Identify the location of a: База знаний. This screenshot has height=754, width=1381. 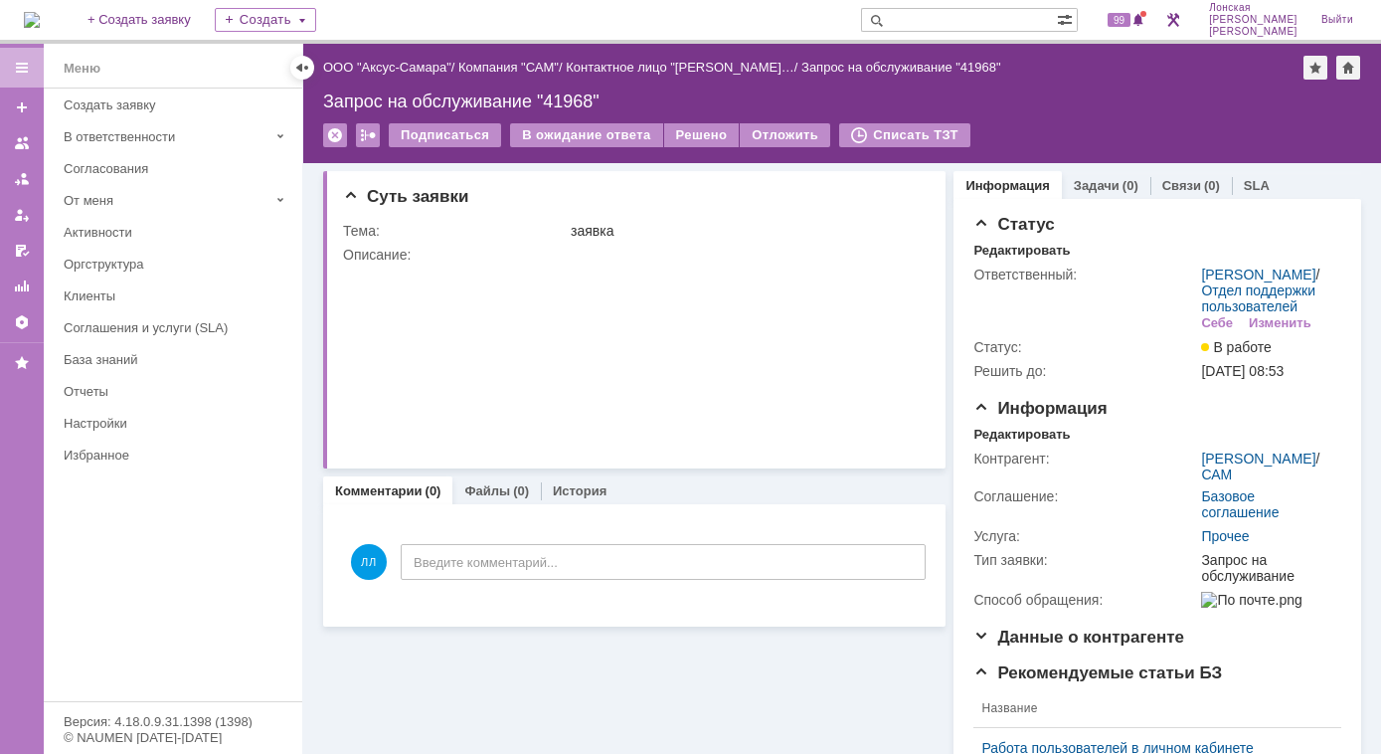
(177, 359).